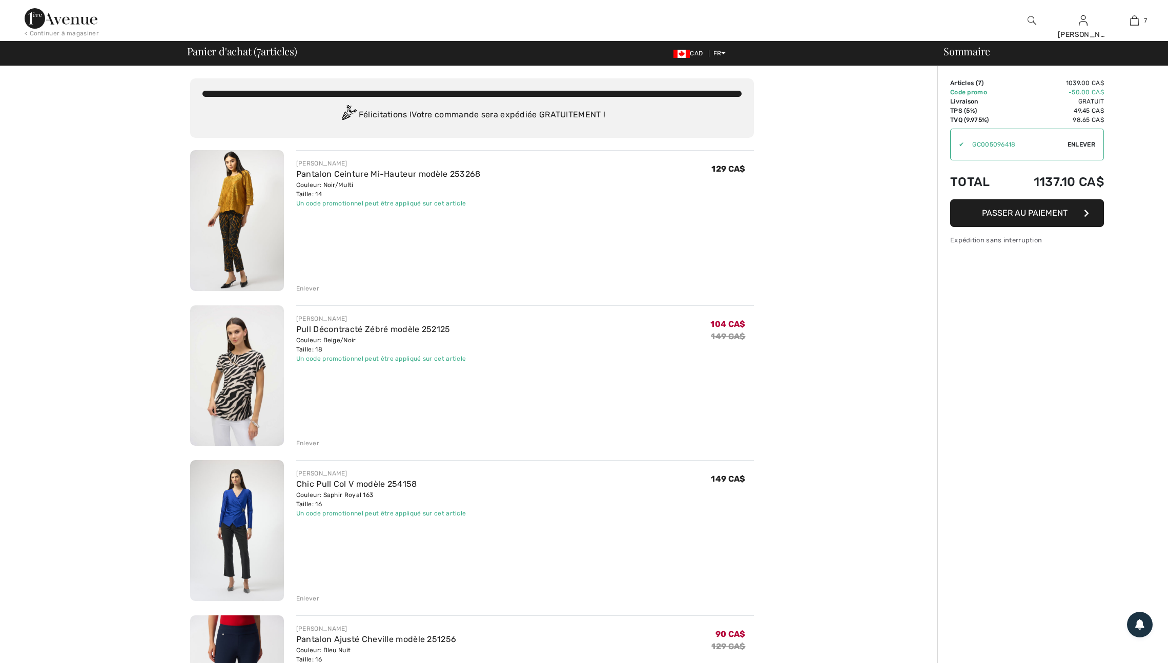 This screenshot has height=663, width=1168. What do you see at coordinates (728, 479) in the screenshot?
I see `span: 149 CA$` at bounding box center [728, 479].